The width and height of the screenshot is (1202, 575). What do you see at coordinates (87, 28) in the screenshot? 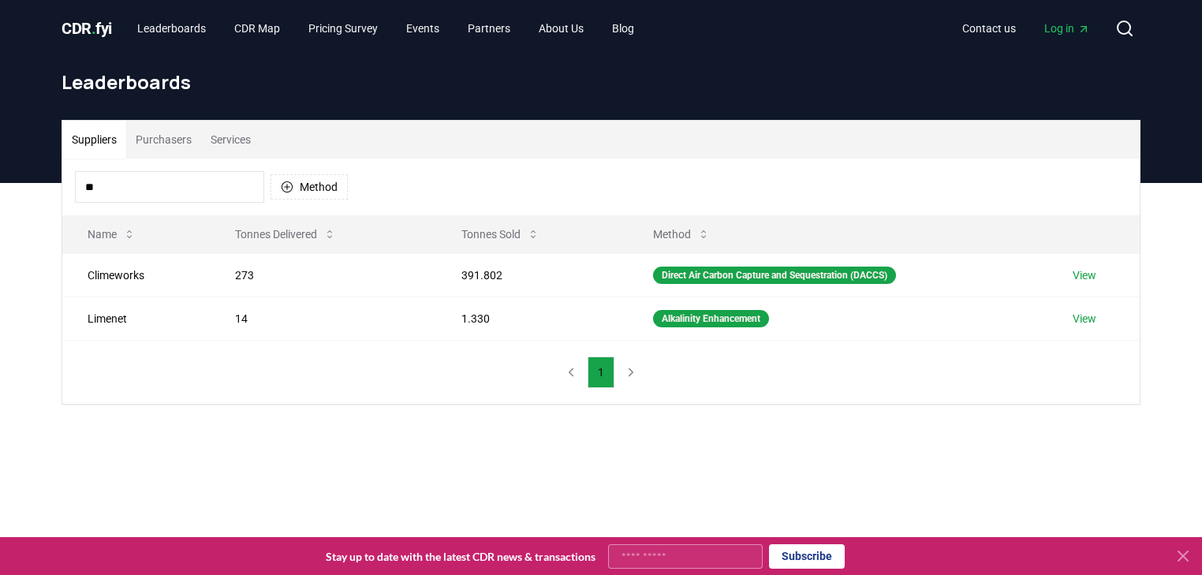
I see `a: CDR.fyi` at bounding box center [87, 28].